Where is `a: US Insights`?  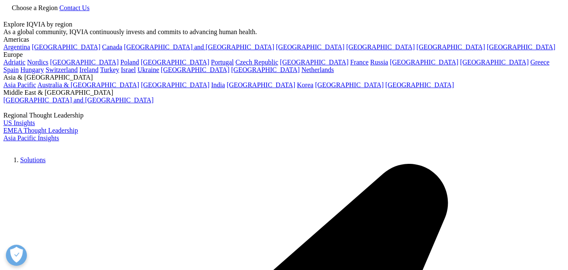 a: US Insights is located at coordinates (19, 122).